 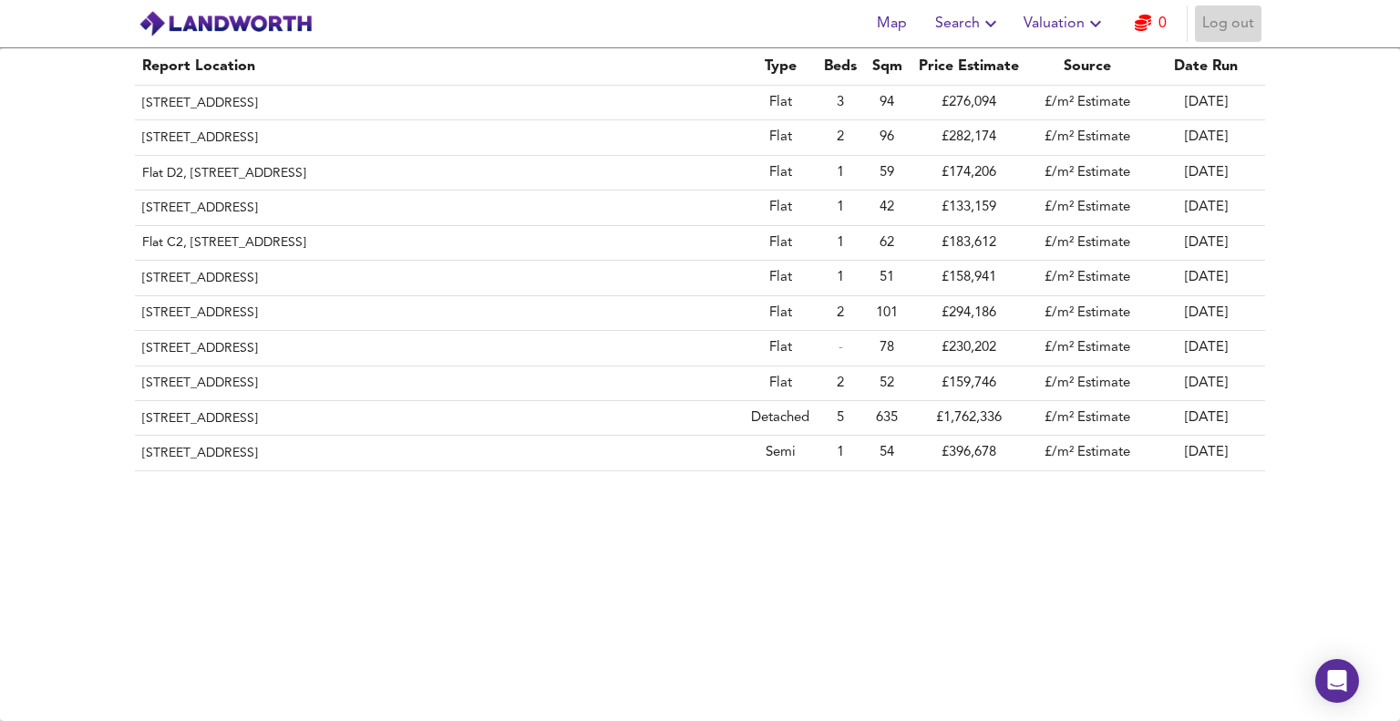 I want to click on button: Log out, so click(x=1227, y=24).